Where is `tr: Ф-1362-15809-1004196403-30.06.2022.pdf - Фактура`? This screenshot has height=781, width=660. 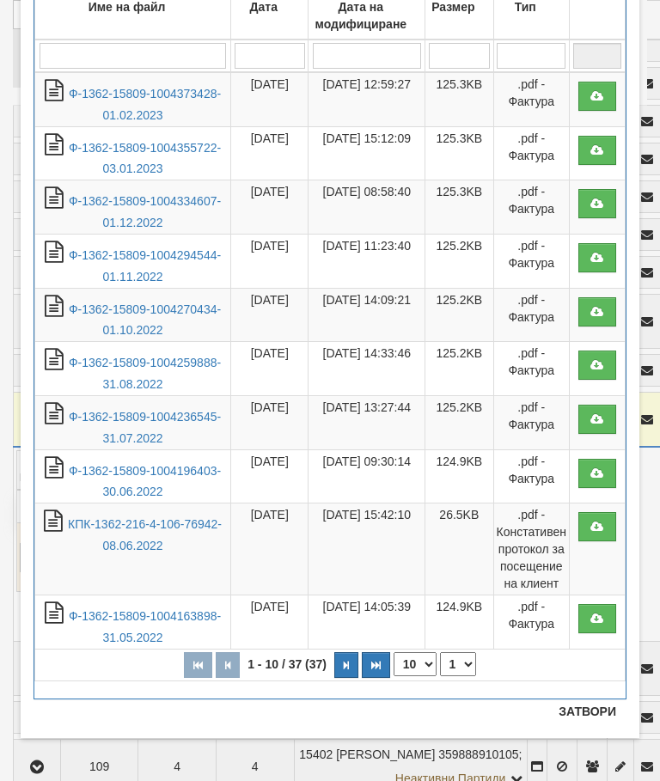
tr: Ф-1362-15809-1004196403-30.06.2022.pdf - Фактура is located at coordinates (330, 476).